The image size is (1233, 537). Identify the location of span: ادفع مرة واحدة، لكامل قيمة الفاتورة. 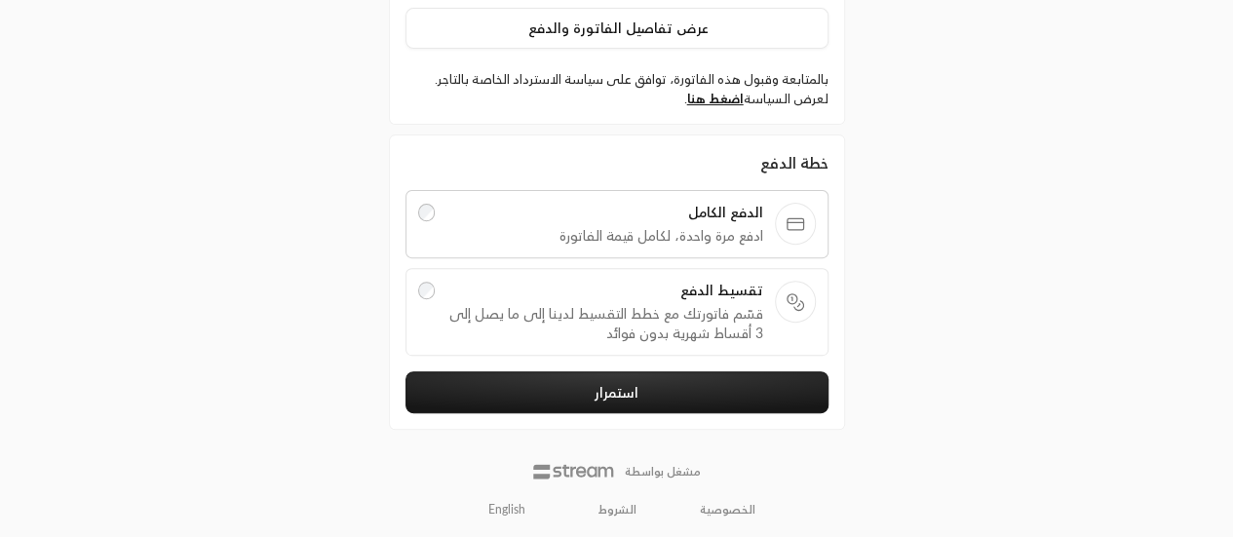
(604, 236).